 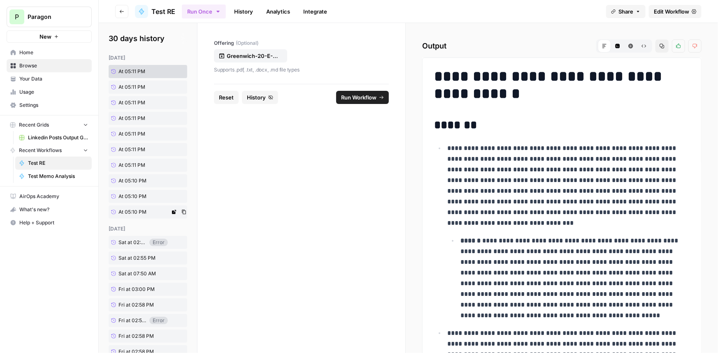 I want to click on button: Share, so click(x=626, y=12).